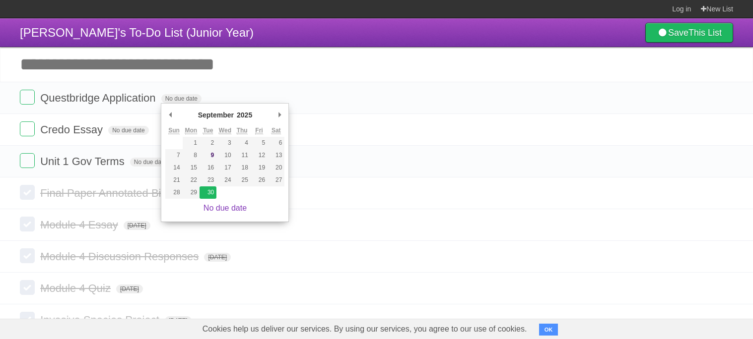 The image size is (753, 339). I want to click on button: 10, so click(225, 155).